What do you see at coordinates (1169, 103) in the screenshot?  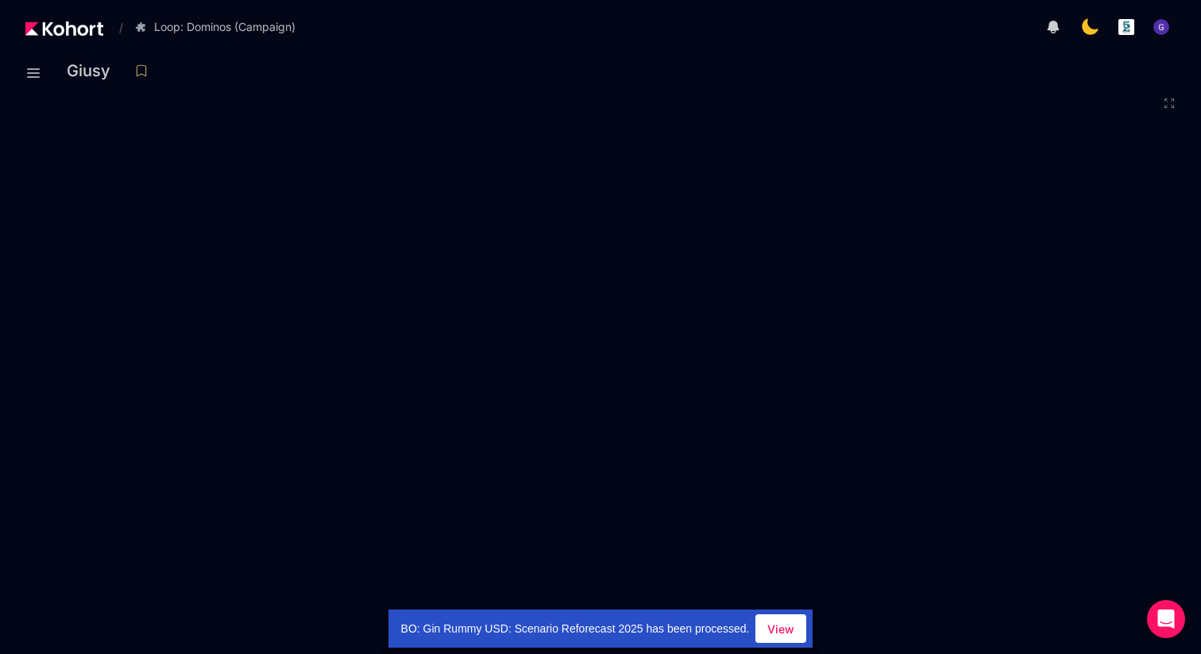 I see `button: Fullscreen` at bounding box center [1169, 103].